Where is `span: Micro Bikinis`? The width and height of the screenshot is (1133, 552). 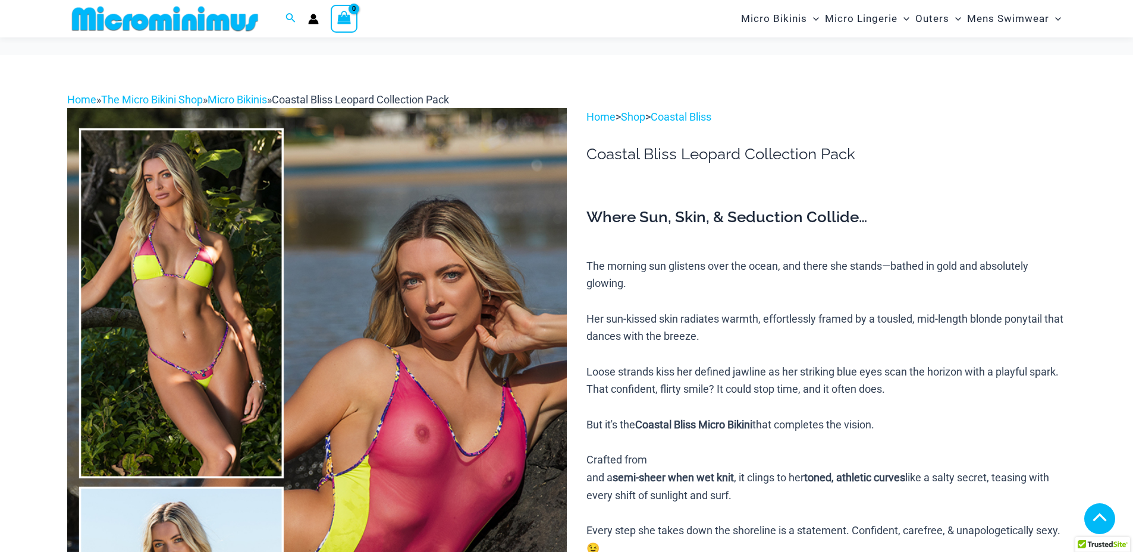
span: Micro Bikinis is located at coordinates (774, 18).